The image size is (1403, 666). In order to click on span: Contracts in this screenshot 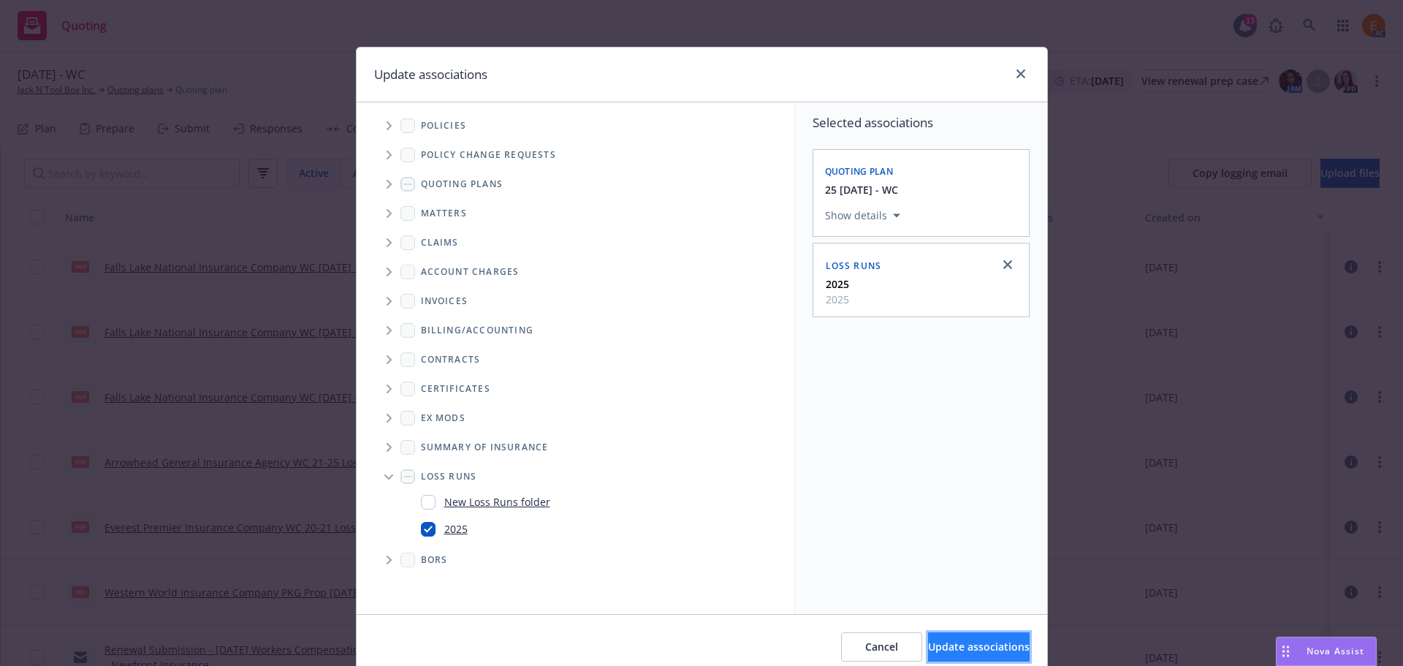, I will do `click(451, 360)`.